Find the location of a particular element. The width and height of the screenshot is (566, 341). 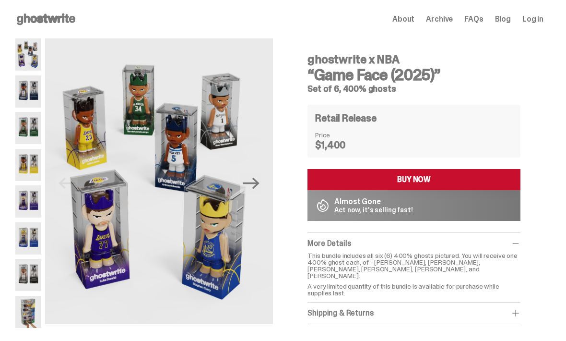

p: This bundle includes all six (6) 400% ghosts pictured. You will receive one 400% ghost each, of -... is located at coordinates (414, 265).